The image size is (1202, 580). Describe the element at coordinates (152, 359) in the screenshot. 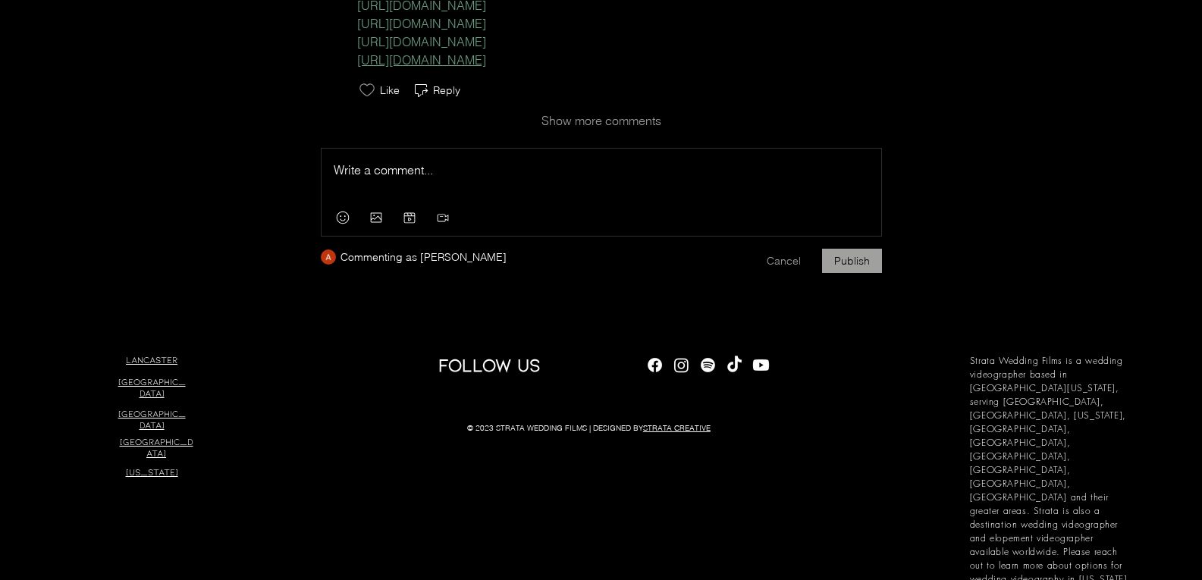

I see `span: lancaster` at that location.